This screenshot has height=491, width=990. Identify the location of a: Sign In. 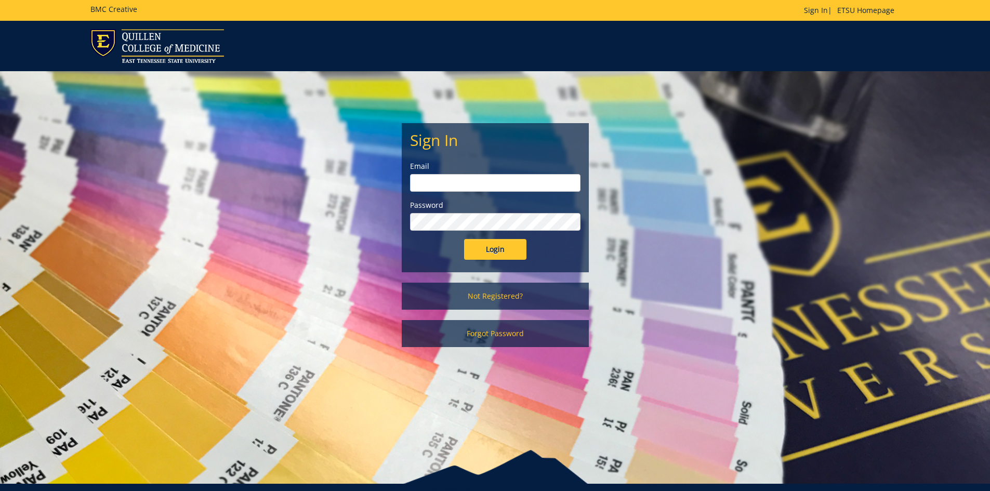
(816, 10).